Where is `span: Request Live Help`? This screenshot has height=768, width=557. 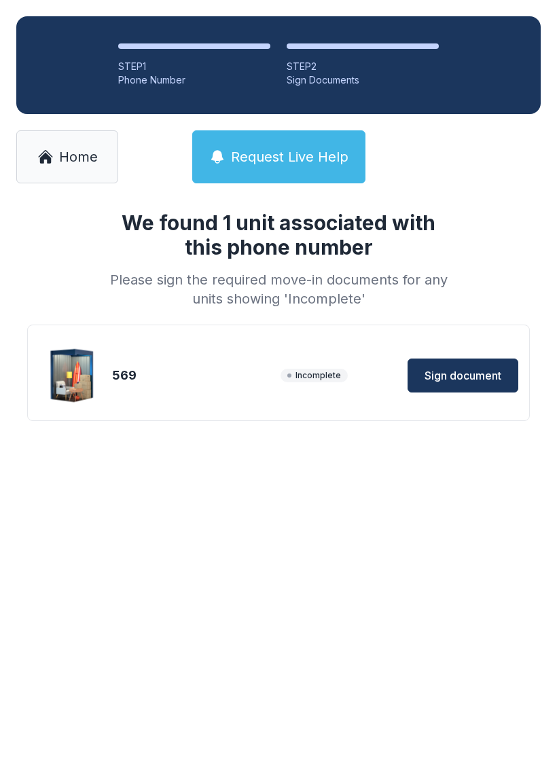
span: Request Live Help is located at coordinates (289, 157).